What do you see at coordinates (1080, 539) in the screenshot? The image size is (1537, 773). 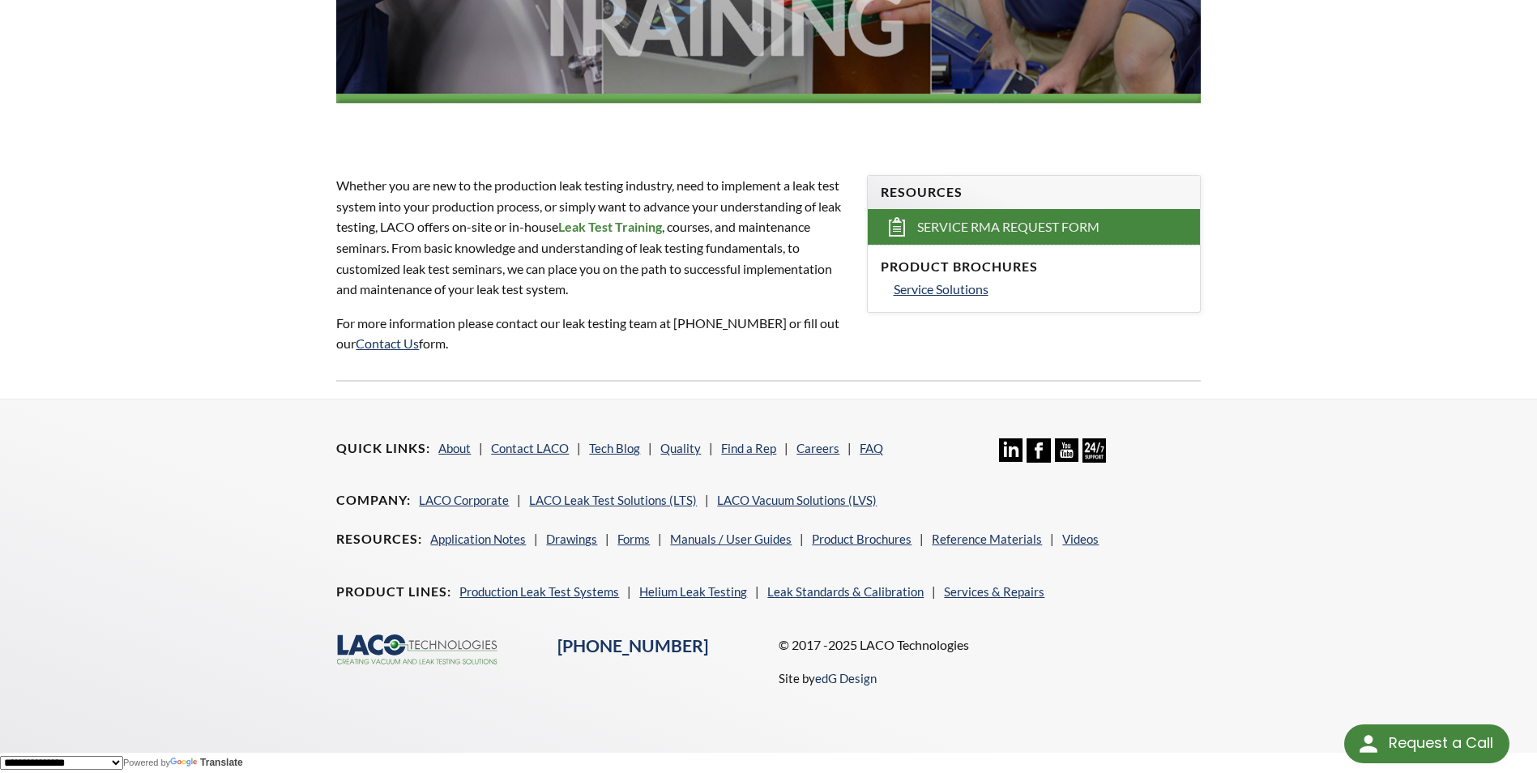 I see `a: Videos` at bounding box center [1080, 539].